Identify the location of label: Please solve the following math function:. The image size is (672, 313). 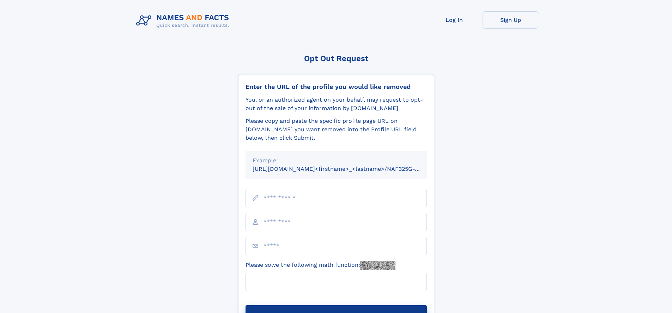
(320, 265).